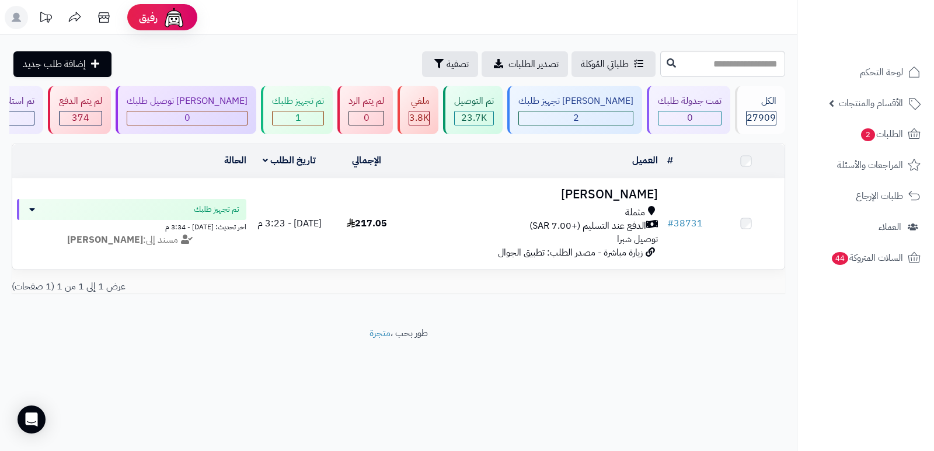 The height and width of the screenshot is (451, 934). I want to click on a: تم تجهيز طلبك 1, so click(297, 110).